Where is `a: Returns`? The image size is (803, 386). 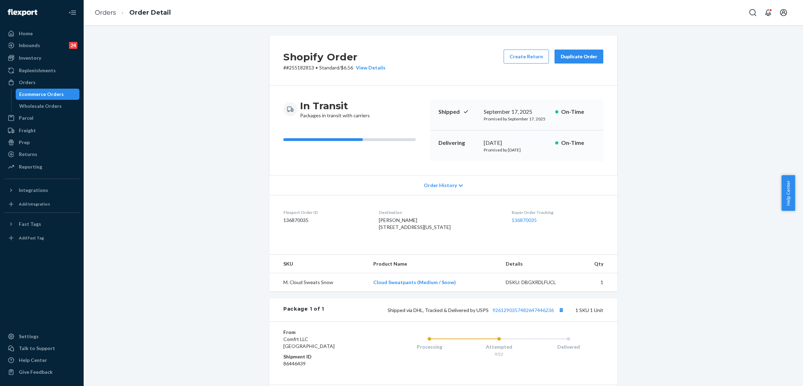 a: Returns is located at coordinates (42, 154).